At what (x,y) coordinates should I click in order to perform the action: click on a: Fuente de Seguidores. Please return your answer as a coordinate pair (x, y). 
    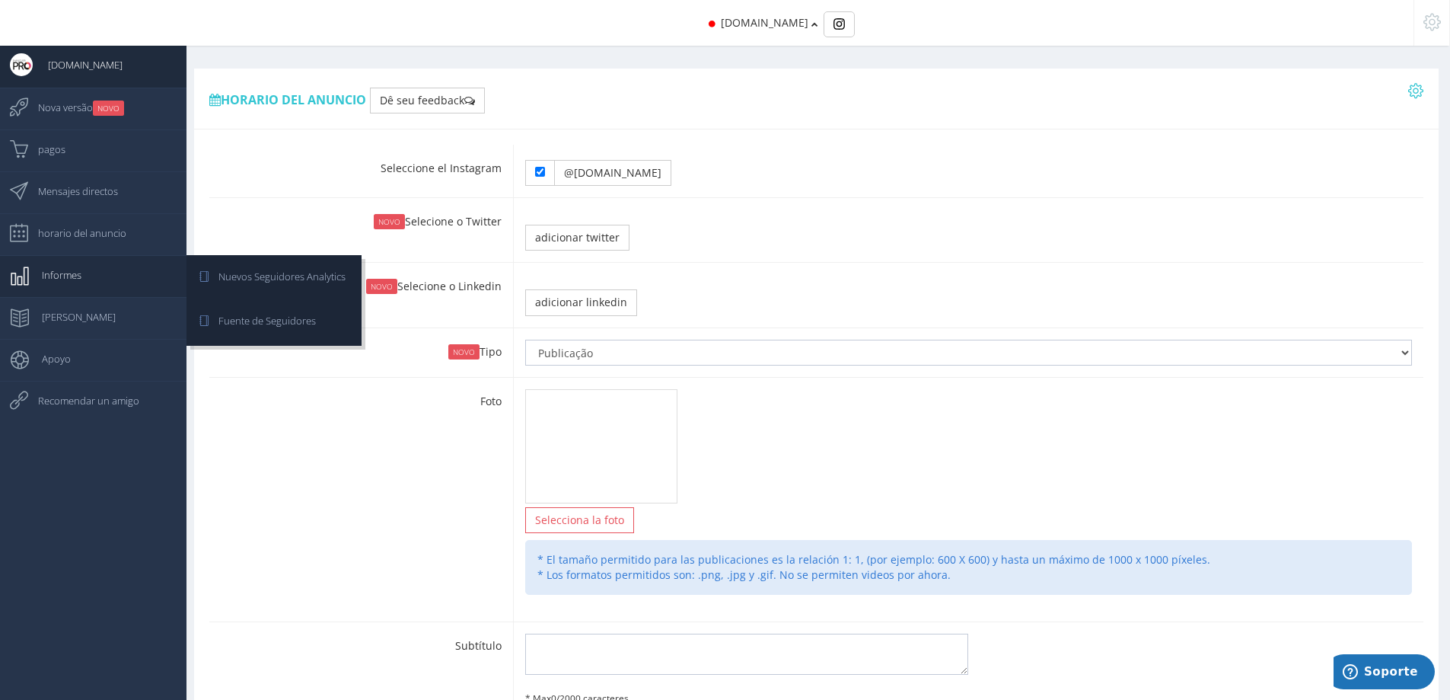
    Looking at the image, I should click on (274, 322).